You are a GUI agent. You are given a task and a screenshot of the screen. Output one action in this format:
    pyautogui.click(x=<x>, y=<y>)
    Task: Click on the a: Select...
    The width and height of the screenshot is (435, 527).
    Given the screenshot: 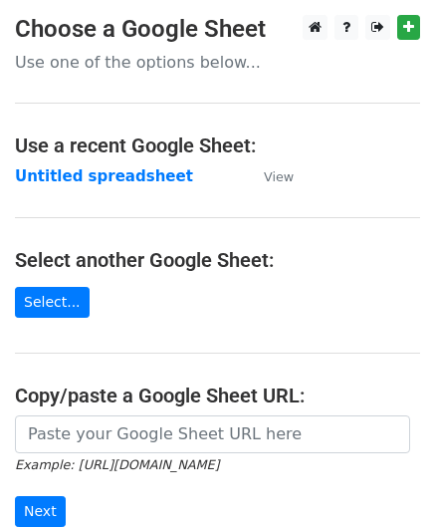 What is the action you would take?
    pyautogui.click(x=52, y=302)
    